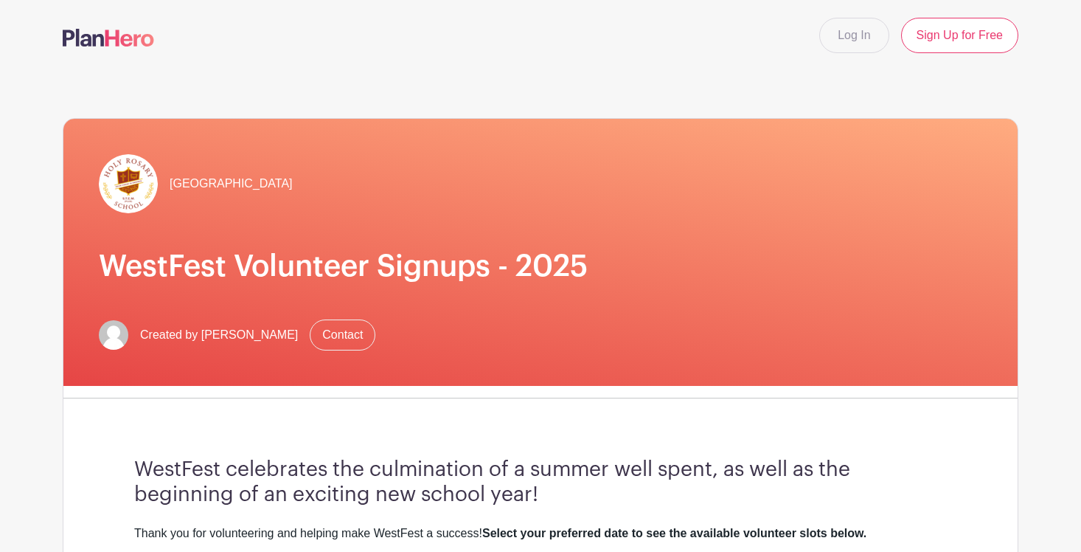 The width and height of the screenshot is (1081, 552). Describe the element at coordinates (114, 335) in the screenshot. I see `img: default-ce2991bfa6775e67f084385cd625a349d9dcbb7a52a09fb2fda1e96e2d18dcdb.png` at that location.